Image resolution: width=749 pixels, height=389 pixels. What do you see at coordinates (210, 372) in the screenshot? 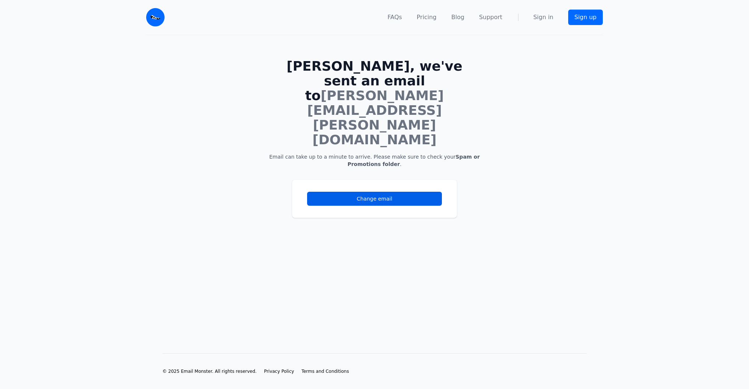
I see `li: © 2025 Email Monster. All rights reserved.` at bounding box center [210, 372].